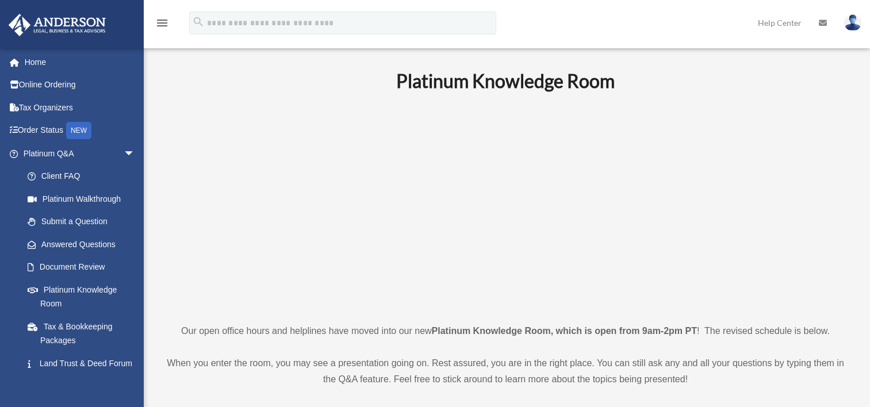 The image size is (870, 407). I want to click on a: menu, so click(162, 25).